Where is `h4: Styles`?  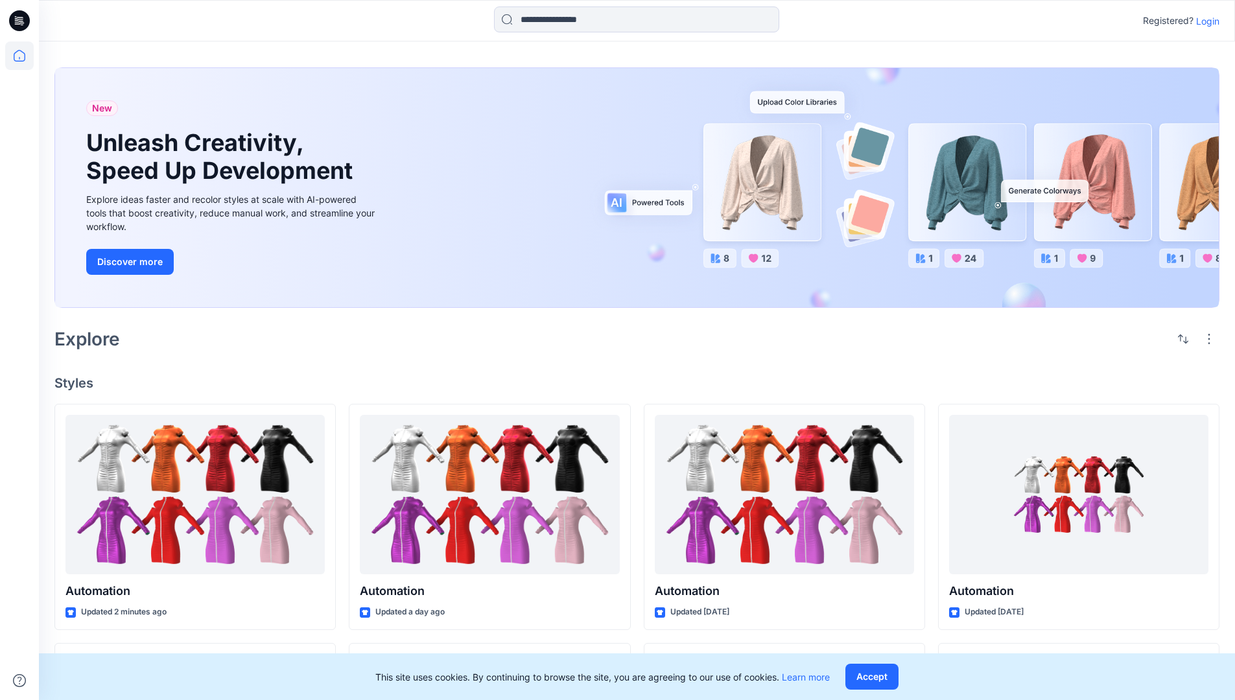
h4: Styles is located at coordinates (637, 383).